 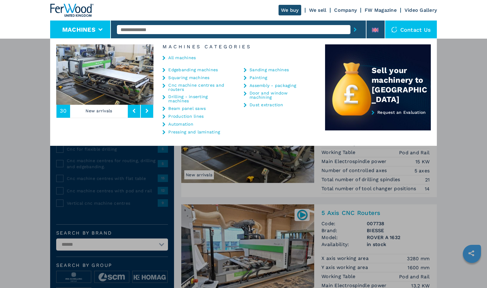 I want to click on a: Drilling - inserting machines, so click(x=198, y=99).